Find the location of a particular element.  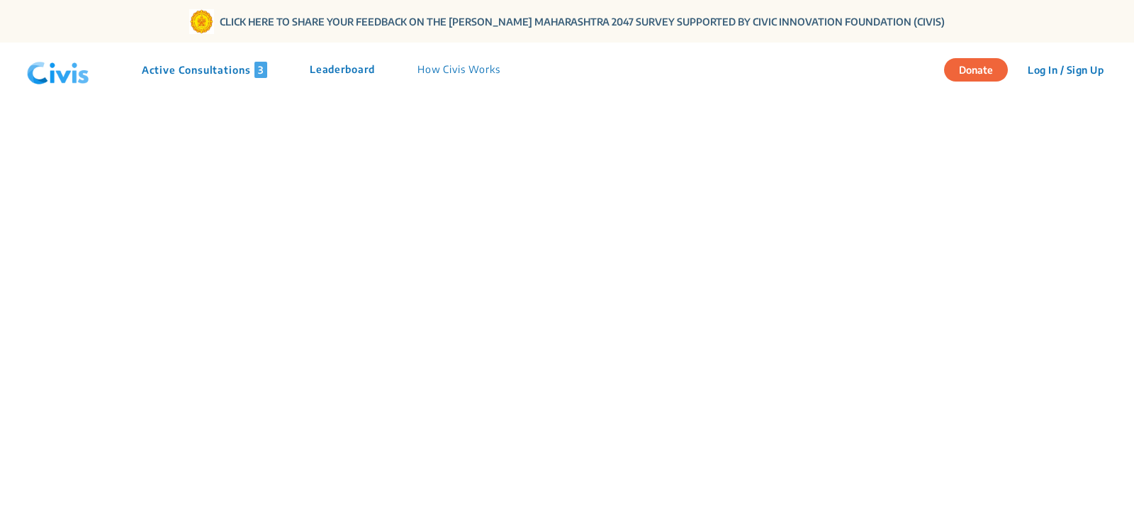

p: How Civis Works is located at coordinates (459, 69).